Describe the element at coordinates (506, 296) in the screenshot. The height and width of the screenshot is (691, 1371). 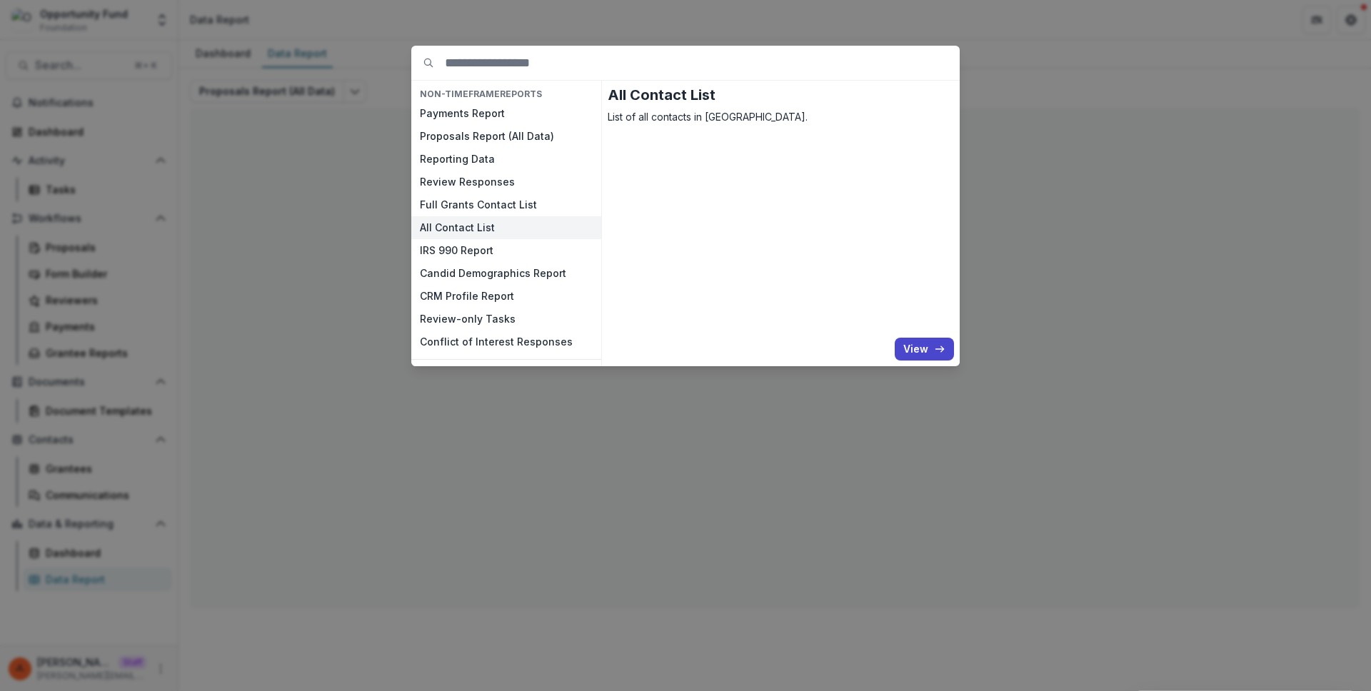
I see `button: CRM Profile Report` at that location.